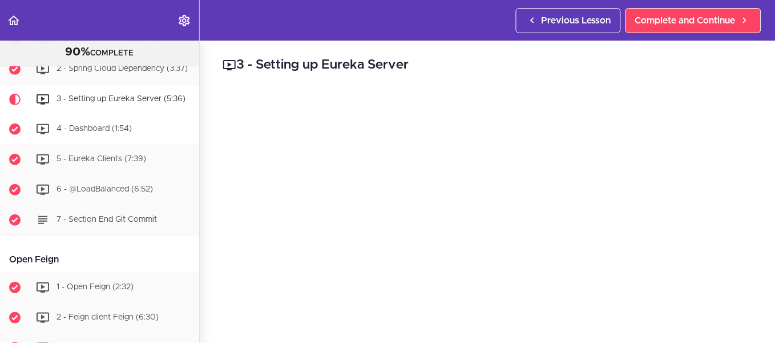  What do you see at coordinates (121, 99) in the screenshot?
I see `span: 3 - Setting up Eureka Server (5:36)` at bounding box center [121, 99].